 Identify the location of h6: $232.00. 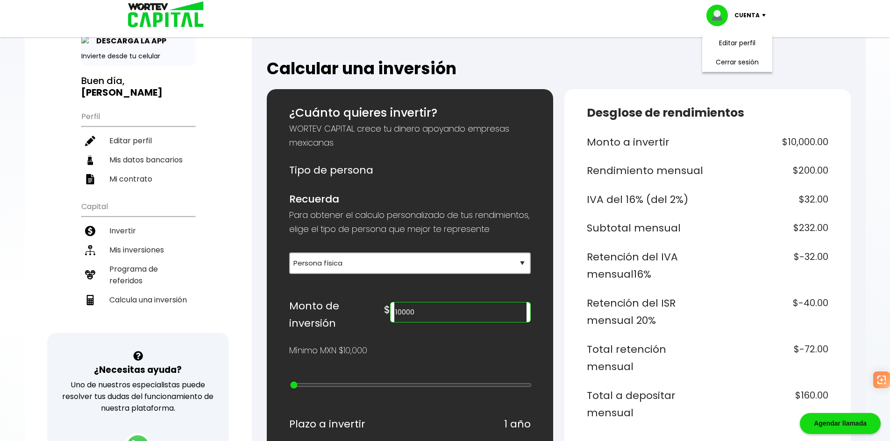
(769, 228).